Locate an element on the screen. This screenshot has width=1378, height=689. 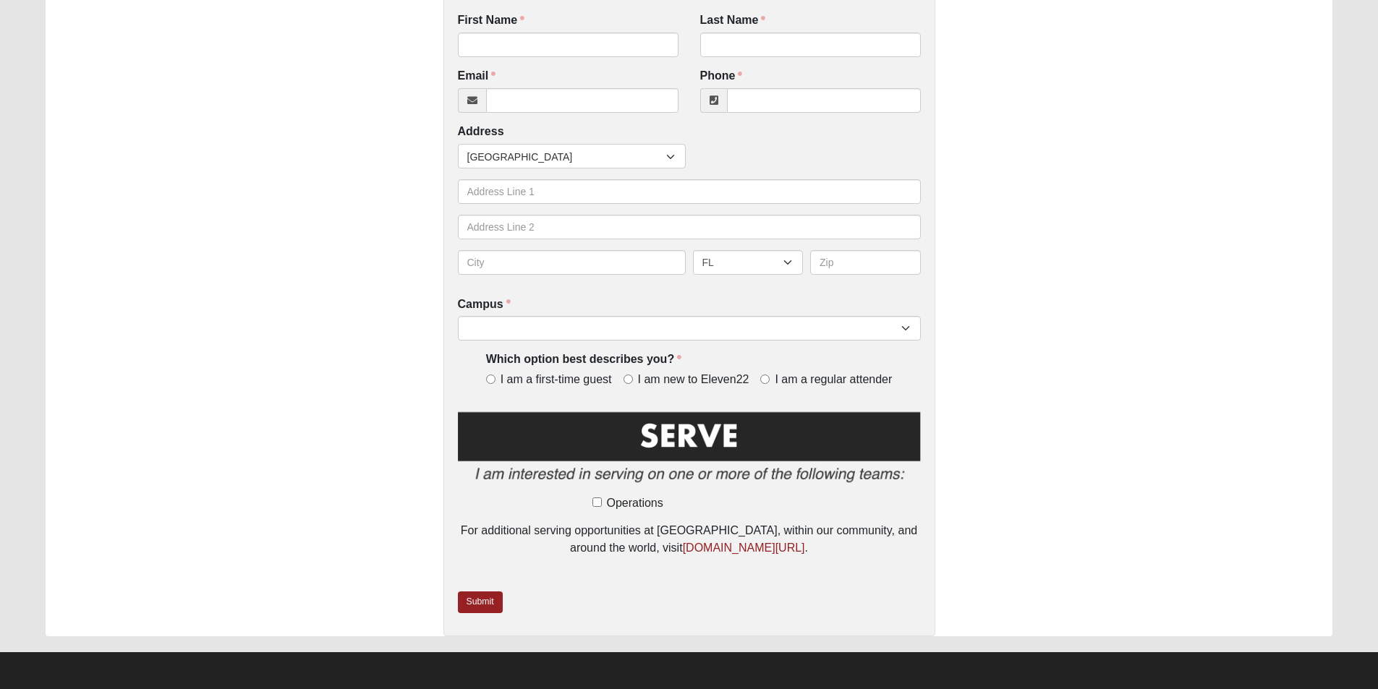
input: I am a first-time guest is located at coordinates (490, 379).